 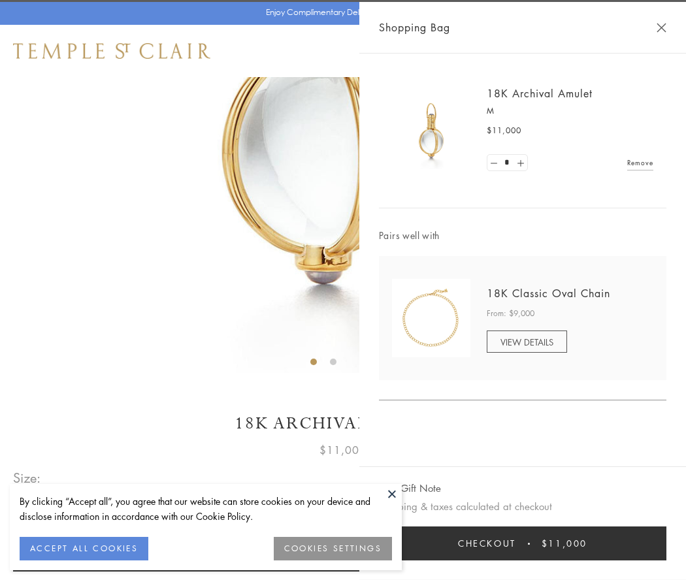 What do you see at coordinates (522, 506) in the screenshot?
I see `p: Shipping & taxes calculated at checkout` at bounding box center [522, 506].